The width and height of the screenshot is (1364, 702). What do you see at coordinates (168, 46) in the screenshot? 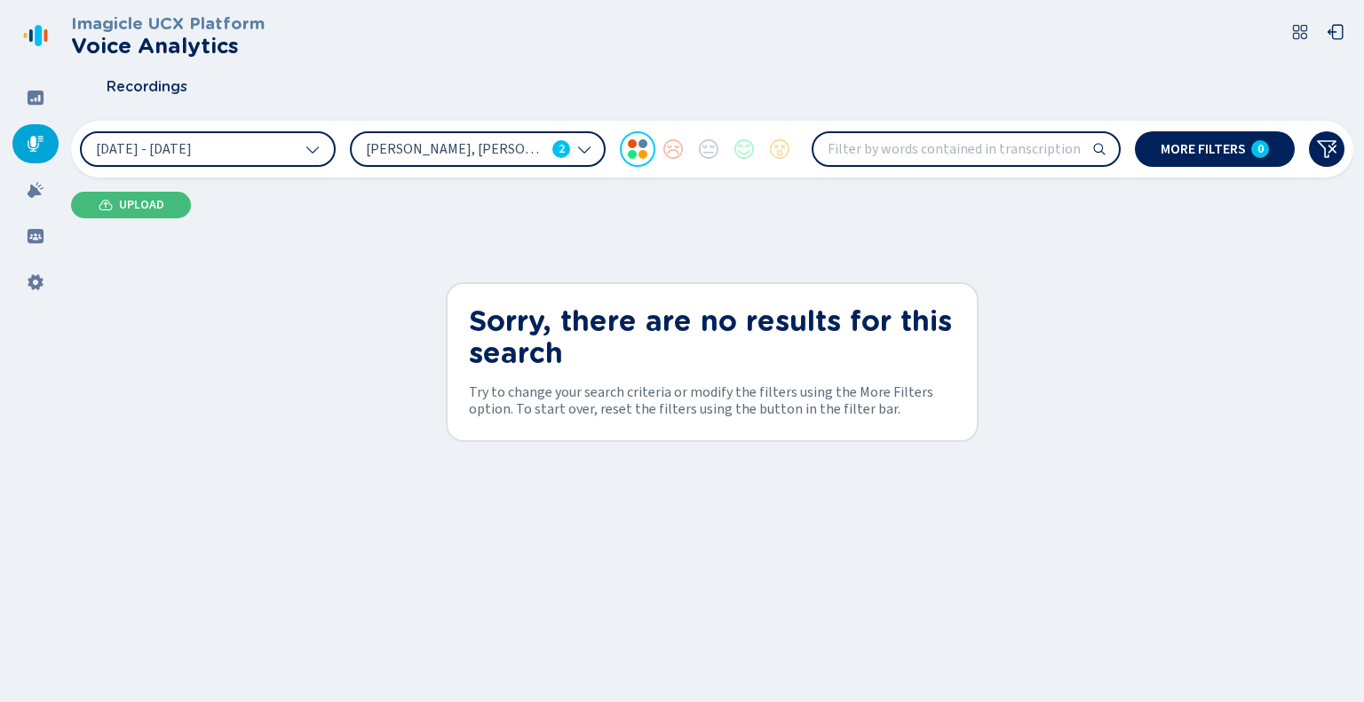
I see `h2: Voice Analytics` at bounding box center [168, 46].